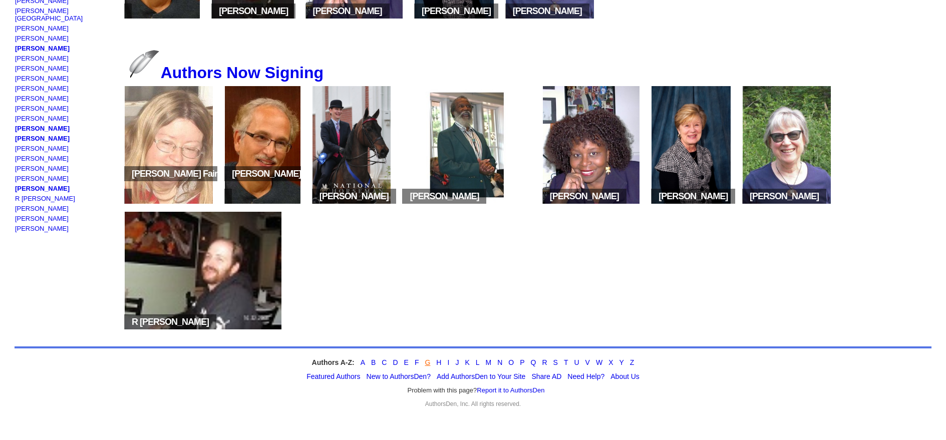 This screenshot has width=946, height=440. Describe the element at coordinates (373, 362) in the screenshot. I see `a: B` at that location.